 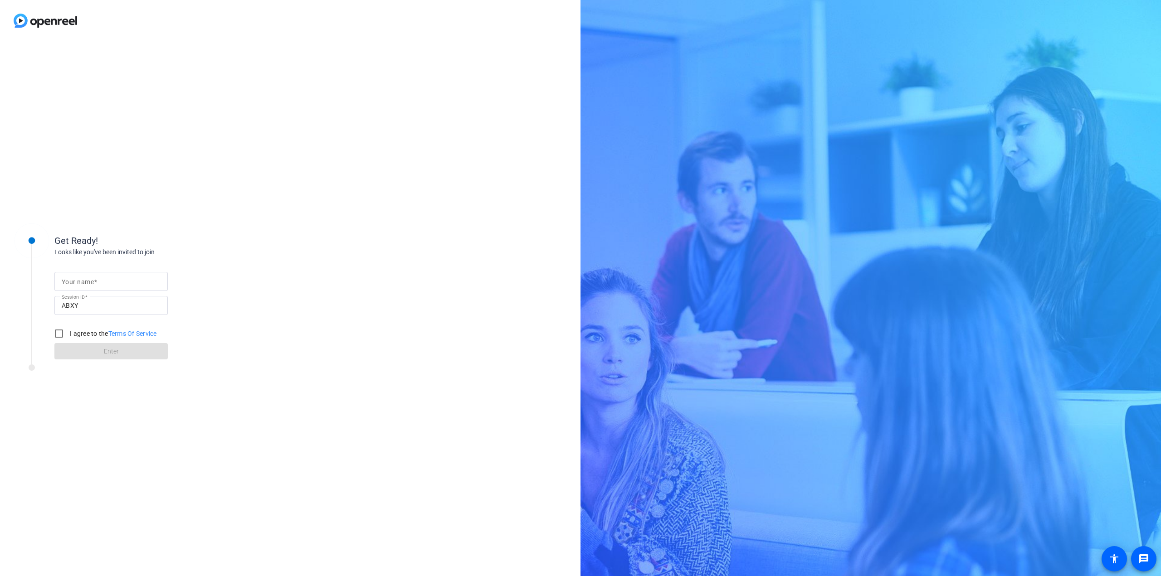 What do you see at coordinates (1144, 559) in the screenshot?
I see `mat-icon: message` at bounding box center [1144, 559].